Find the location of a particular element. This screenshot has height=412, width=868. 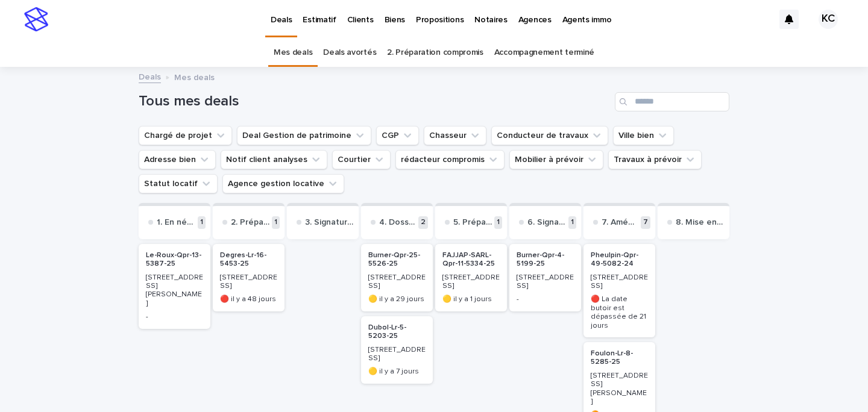

p: Dubol-Lr-5-5203-25 is located at coordinates (397, 332).